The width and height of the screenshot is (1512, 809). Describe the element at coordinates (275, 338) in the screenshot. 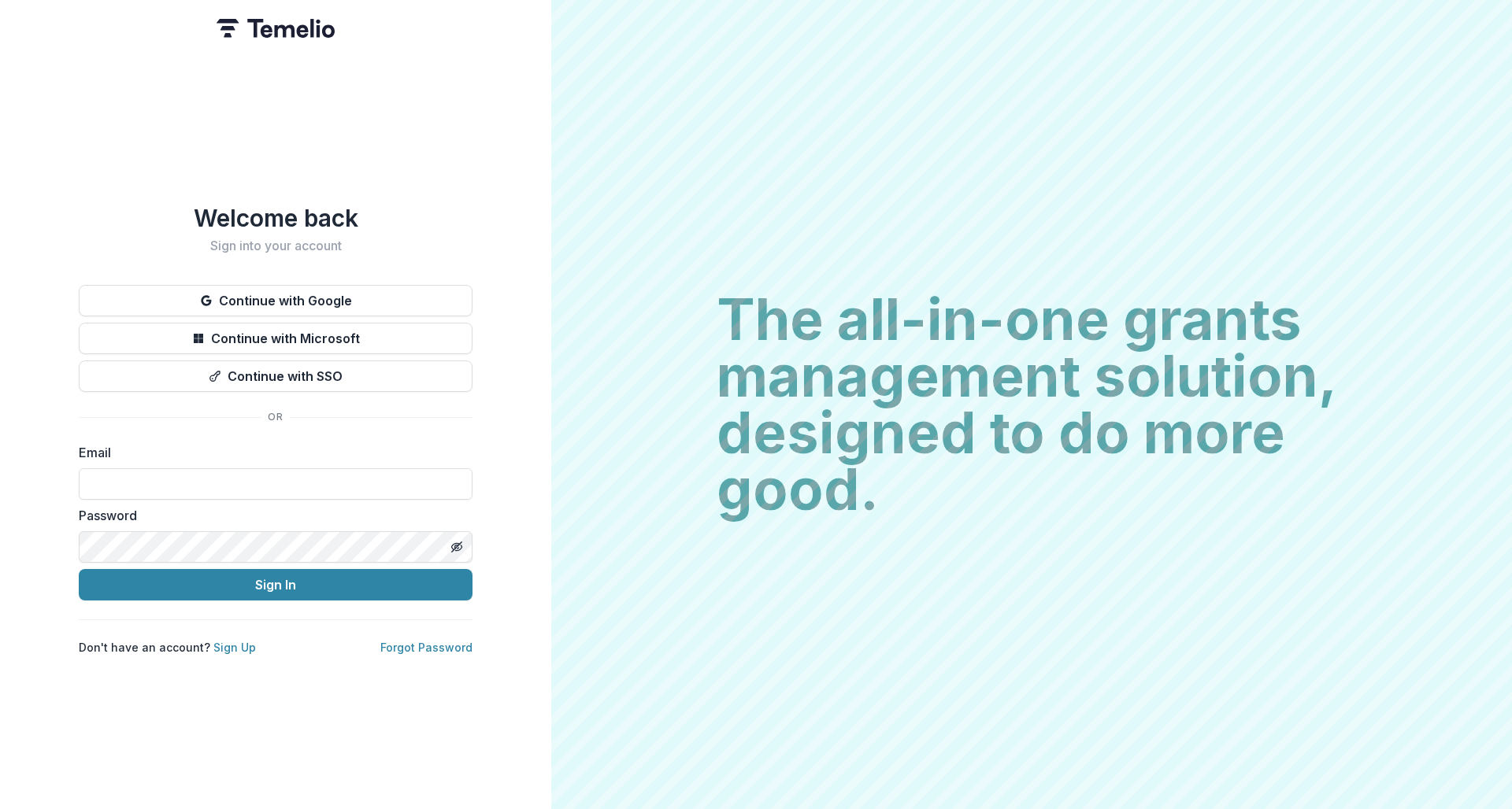

I see `button: Continue with Microsoft` at that location.